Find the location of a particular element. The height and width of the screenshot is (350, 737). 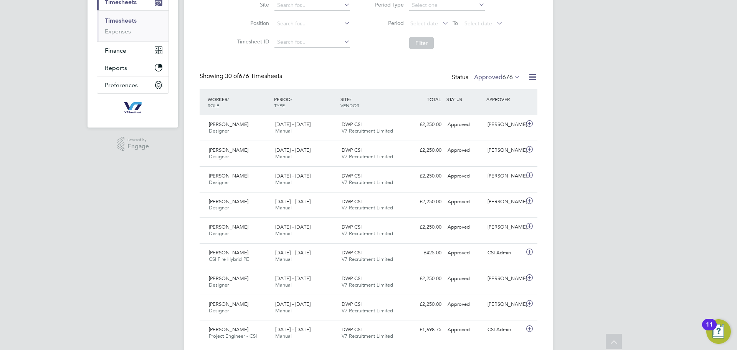

button: Preferences is located at coordinates (133, 85).